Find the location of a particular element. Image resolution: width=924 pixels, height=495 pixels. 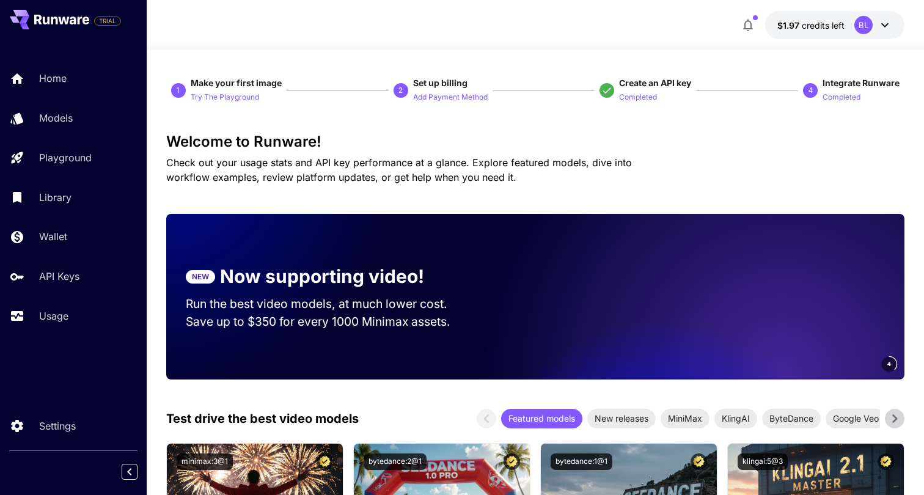

div: BL is located at coordinates (863, 25).